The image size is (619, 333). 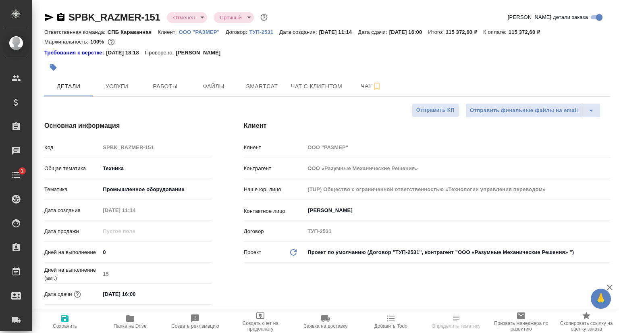 I want to click on h4: Клиент, so click(x=427, y=126).